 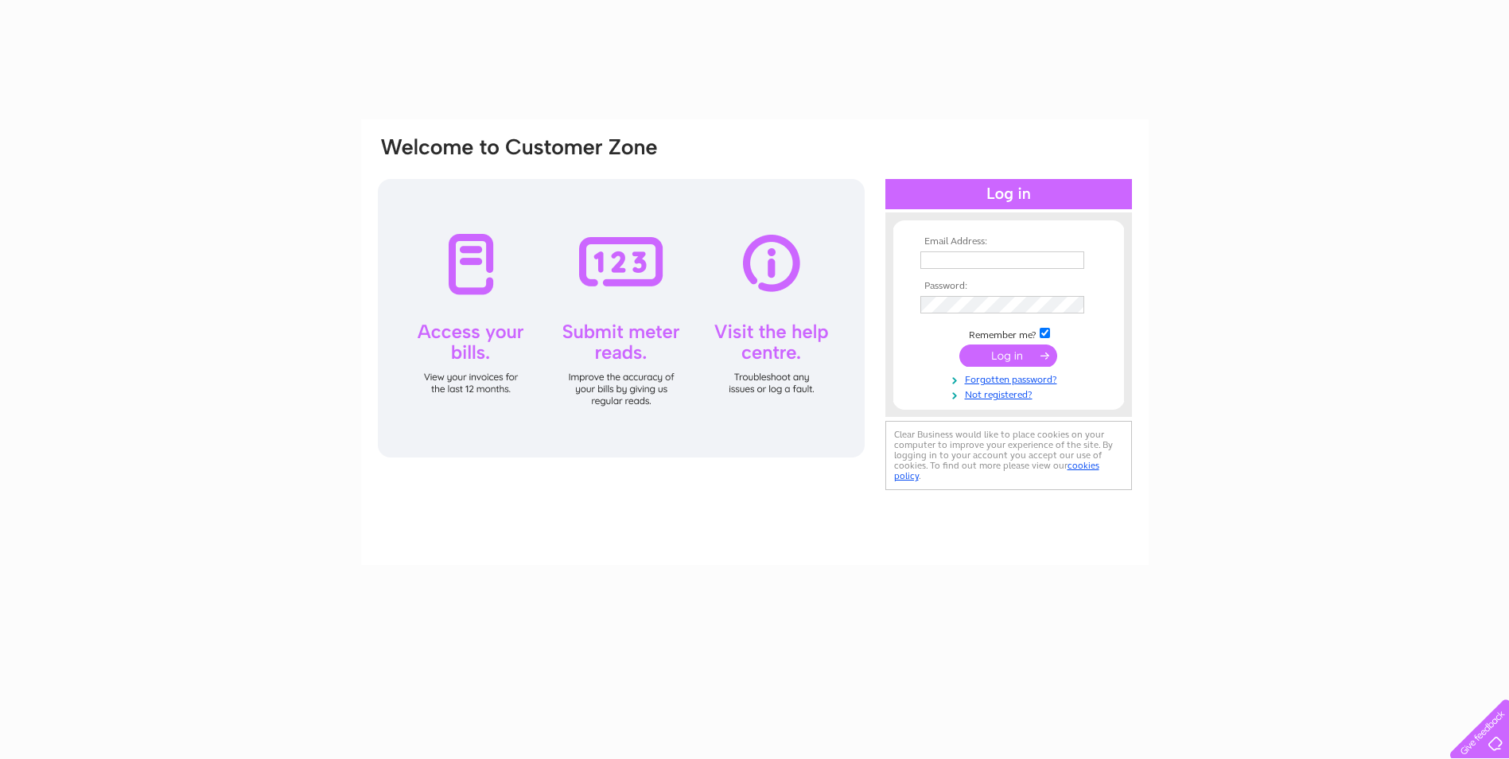 I want to click on input: Submit, so click(x=1008, y=356).